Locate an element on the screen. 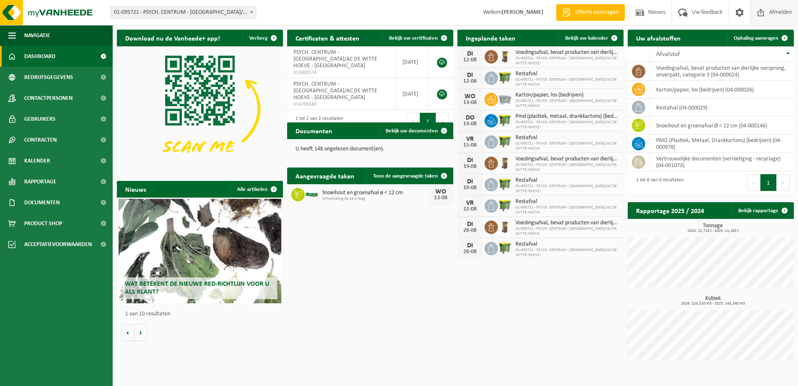  p: 1 van 10 resultaten is located at coordinates (202, 314).